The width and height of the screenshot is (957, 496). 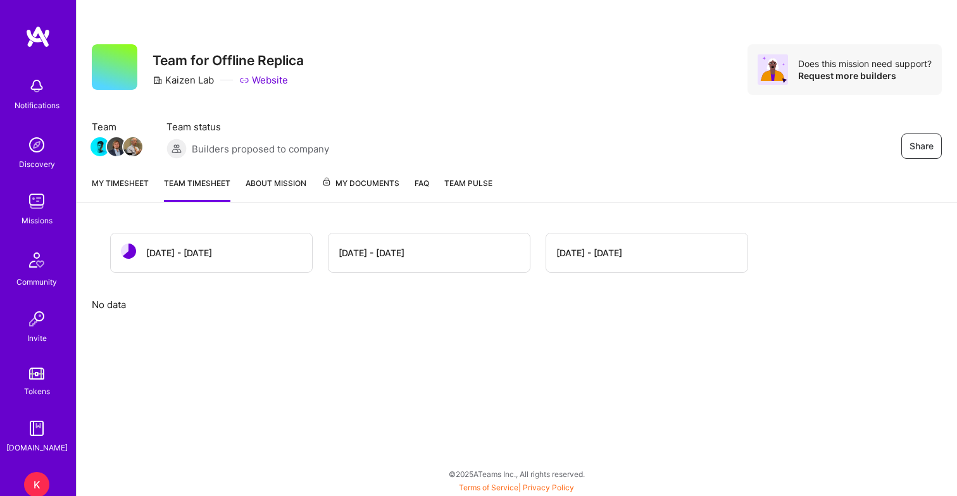 What do you see at coordinates (37, 282) in the screenshot?
I see `div: Community` at bounding box center [37, 282].